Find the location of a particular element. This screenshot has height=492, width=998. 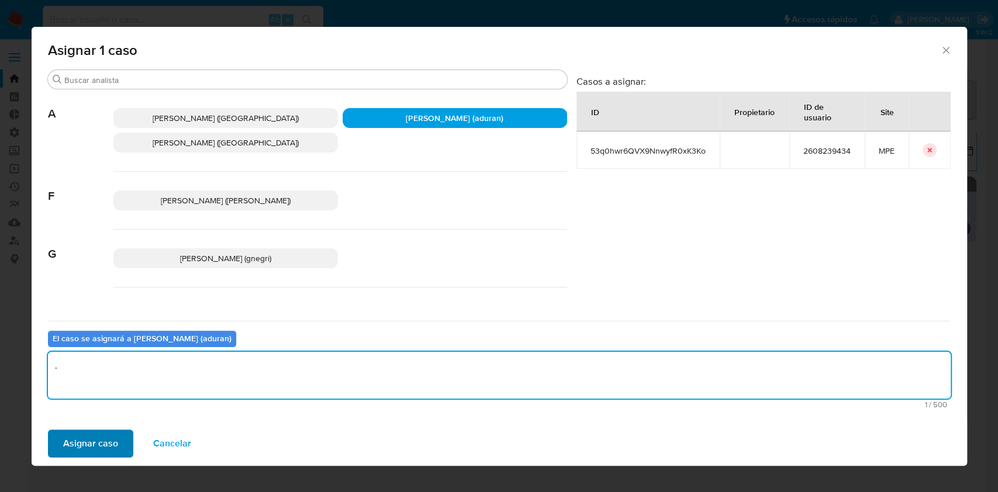

span: Asignar caso is located at coordinates (91, 444).